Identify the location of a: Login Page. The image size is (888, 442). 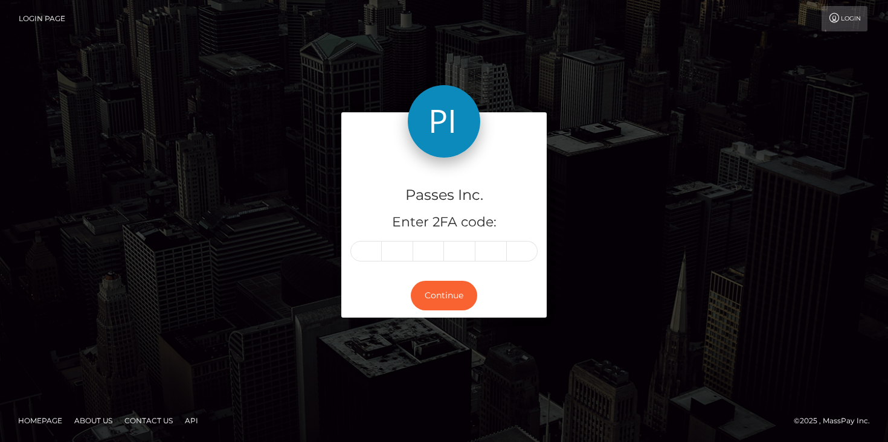
(42, 19).